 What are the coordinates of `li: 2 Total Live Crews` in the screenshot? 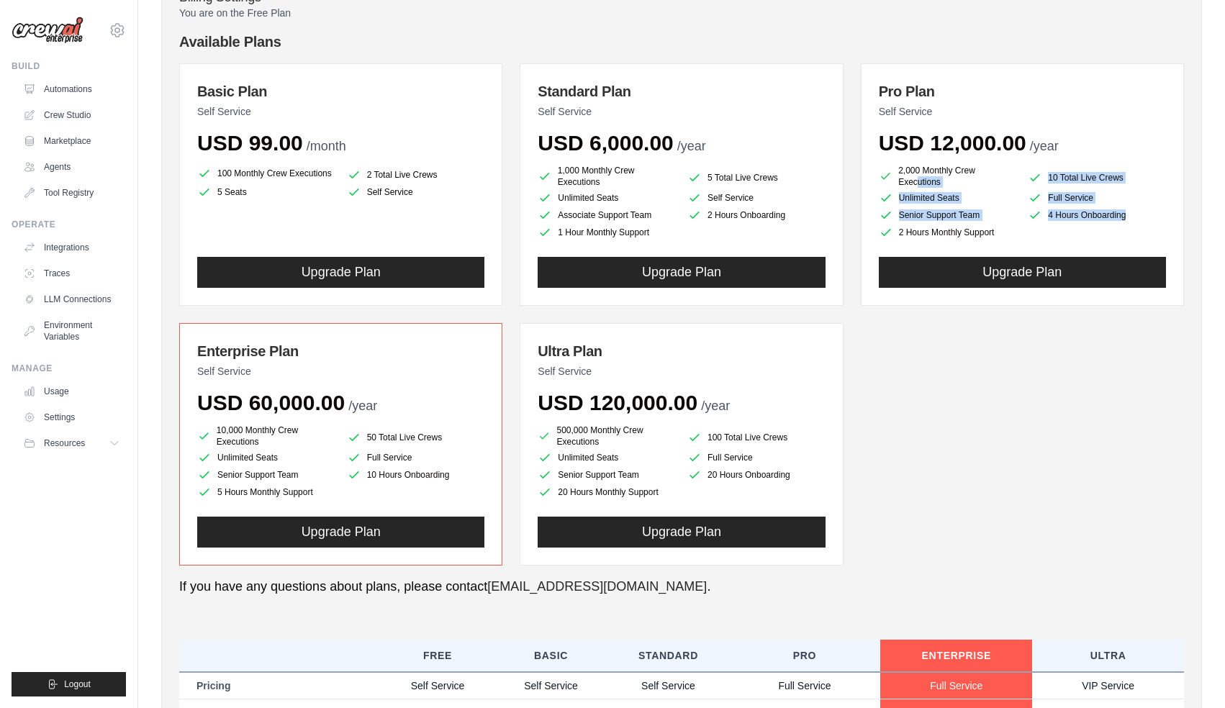 It's located at (416, 175).